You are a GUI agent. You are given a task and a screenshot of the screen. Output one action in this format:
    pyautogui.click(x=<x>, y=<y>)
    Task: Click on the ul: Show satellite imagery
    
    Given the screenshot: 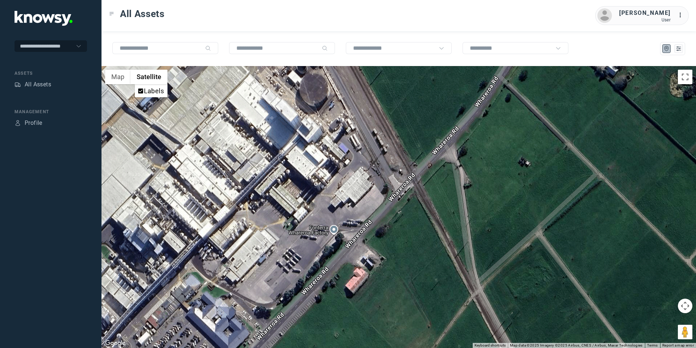 What is the action you would take?
    pyautogui.click(x=151, y=91)
    